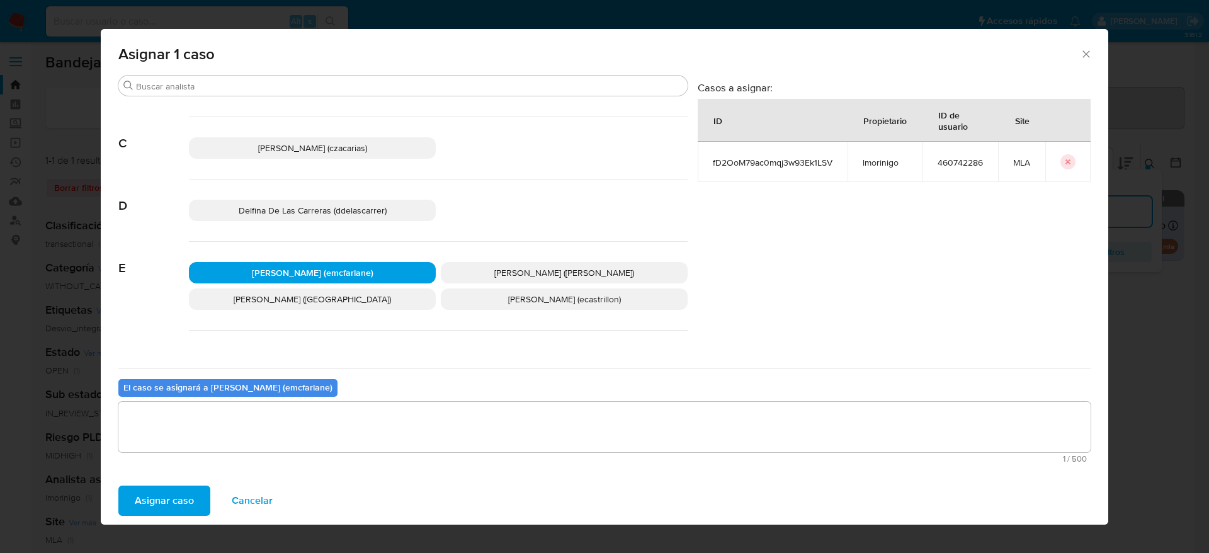 The image size is (1209, 553). I want to click on span: fD2OoM79ac0mqj3w93Ek1LSV, so click(773, 162).